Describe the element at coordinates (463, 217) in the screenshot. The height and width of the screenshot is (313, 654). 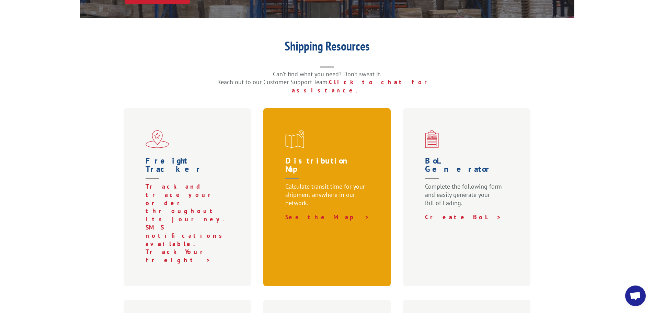
I see `a: Create BoL >` at that location.